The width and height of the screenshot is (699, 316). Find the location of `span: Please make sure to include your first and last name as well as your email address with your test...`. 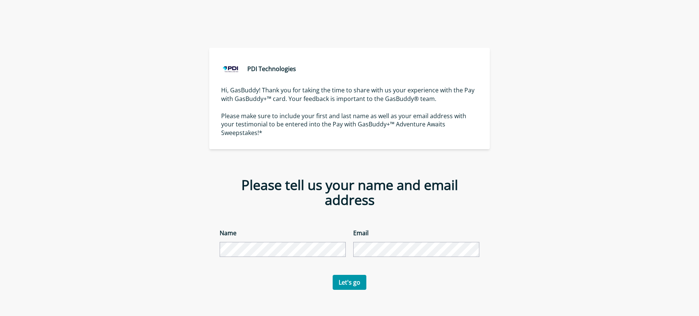

span: Please make sure to include your first and last name as well as your email address with your test... is located at coordinates (344, 125).